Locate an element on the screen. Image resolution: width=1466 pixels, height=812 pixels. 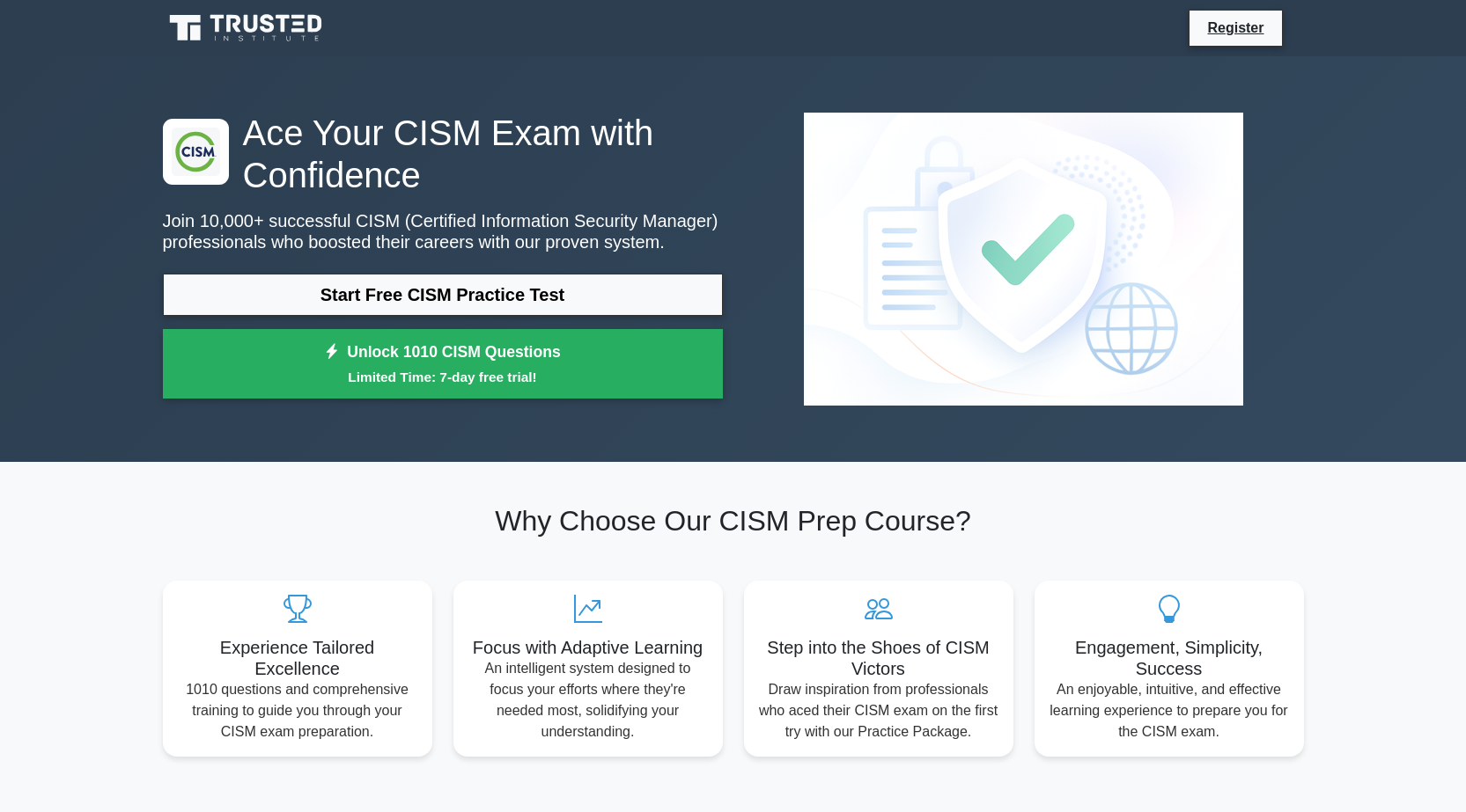
p: Draw inspiration from professionals who aced their CISM exam on the first try with our Practice P... is located at coordinates (879, 711).